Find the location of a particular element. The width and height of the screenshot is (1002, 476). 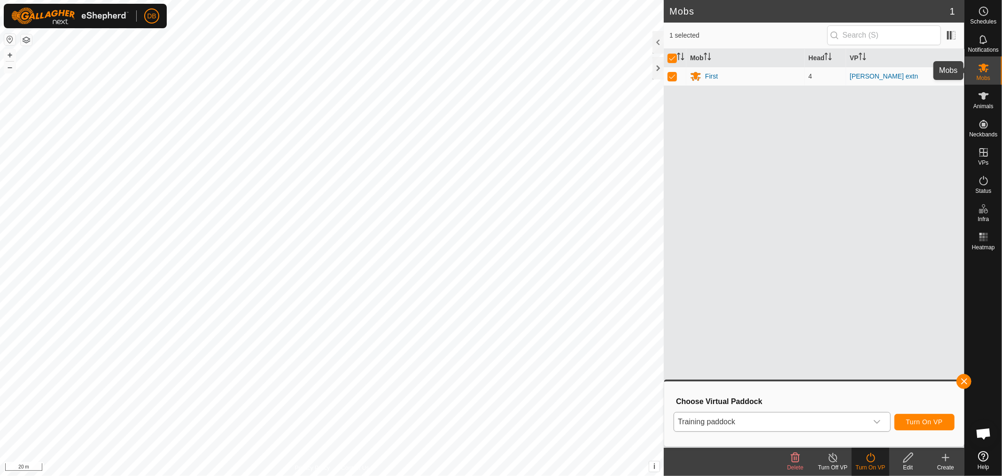

span: 1 is located at coordinates (953, 11).